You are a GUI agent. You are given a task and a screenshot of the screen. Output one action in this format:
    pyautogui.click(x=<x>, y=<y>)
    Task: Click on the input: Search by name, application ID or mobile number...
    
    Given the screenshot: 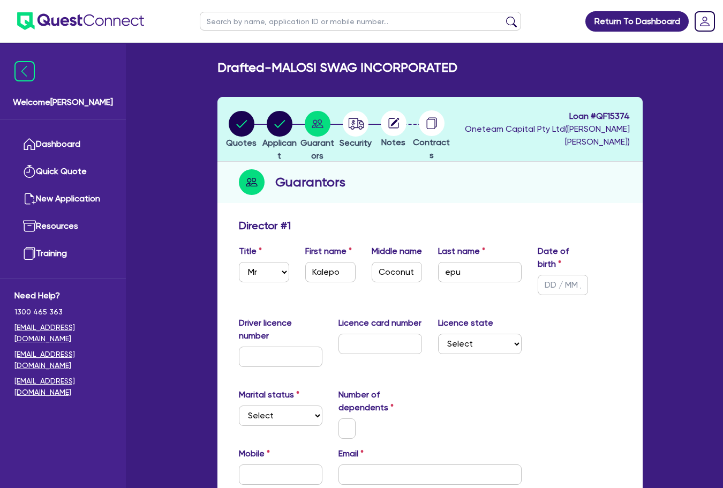 What is the action you would take?
    pyautogui.click(x=360, y=21)
    